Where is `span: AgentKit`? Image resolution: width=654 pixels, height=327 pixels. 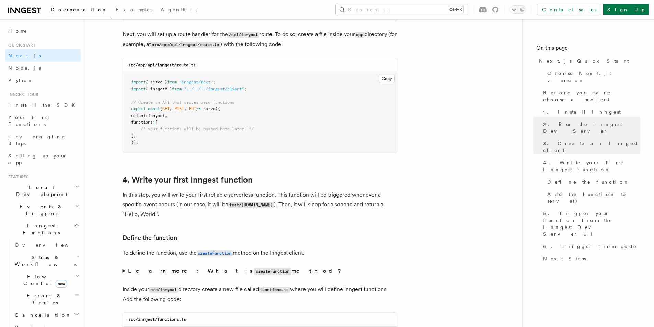
span: AgentKit is located at coordinates (179, 10).